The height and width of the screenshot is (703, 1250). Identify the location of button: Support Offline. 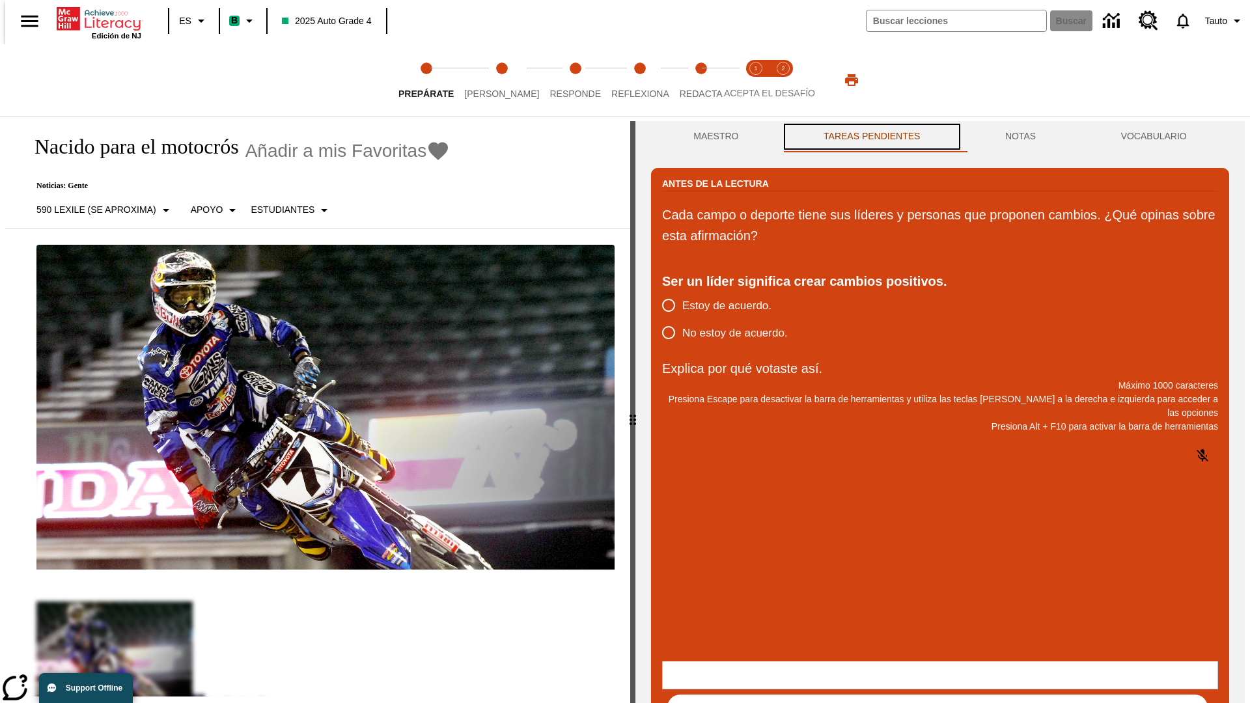
(86, 688).